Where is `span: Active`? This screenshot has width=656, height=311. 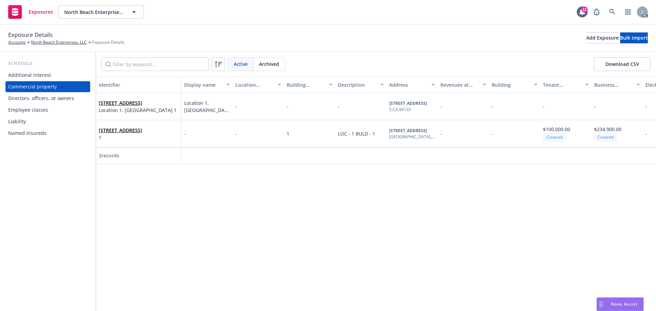 span: Active is located at coordinates (240, 64).